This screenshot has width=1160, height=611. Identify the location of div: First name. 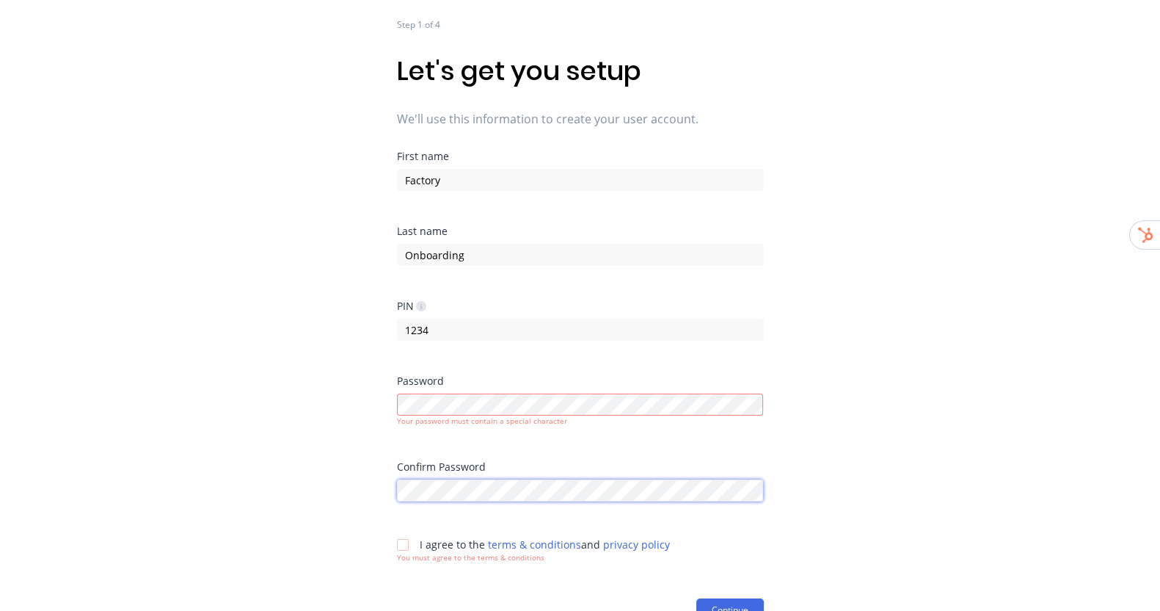
(580, 156).